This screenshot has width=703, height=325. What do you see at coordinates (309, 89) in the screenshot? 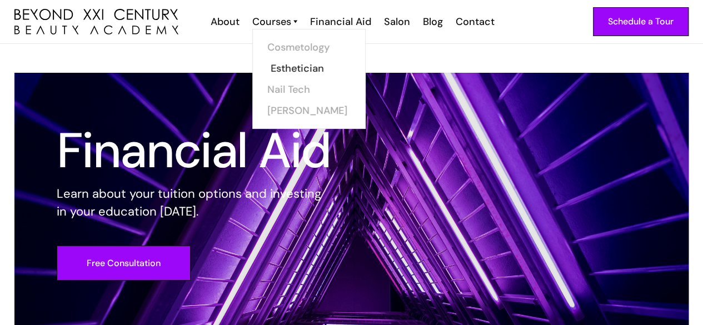
I see `a: Nail Tech` at bounding box center [309, 89].